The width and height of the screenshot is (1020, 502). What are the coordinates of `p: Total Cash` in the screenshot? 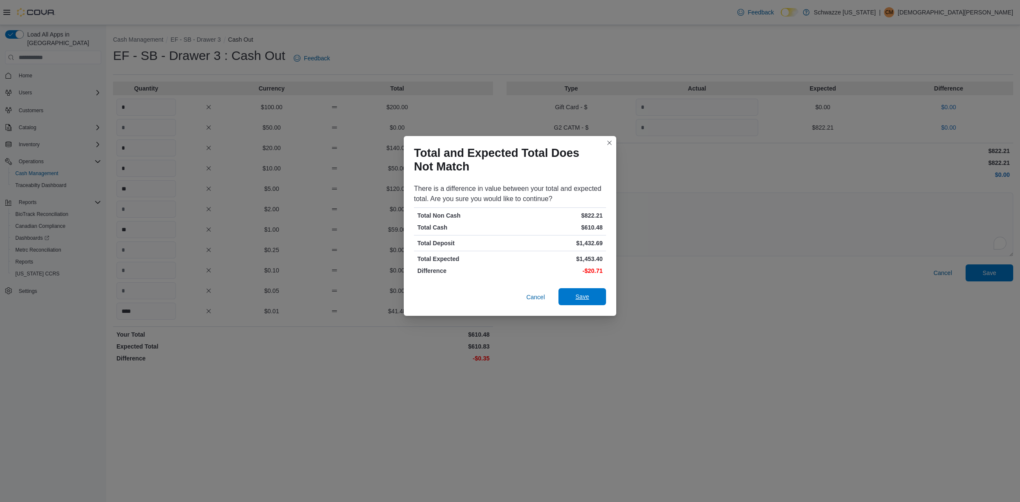 It's located at (463, 227).